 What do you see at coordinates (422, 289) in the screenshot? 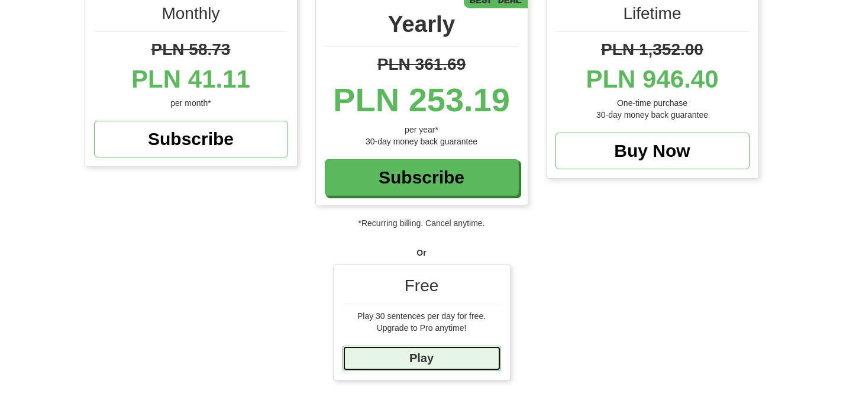
I see `div: Free` at bounding box center [422, 289].